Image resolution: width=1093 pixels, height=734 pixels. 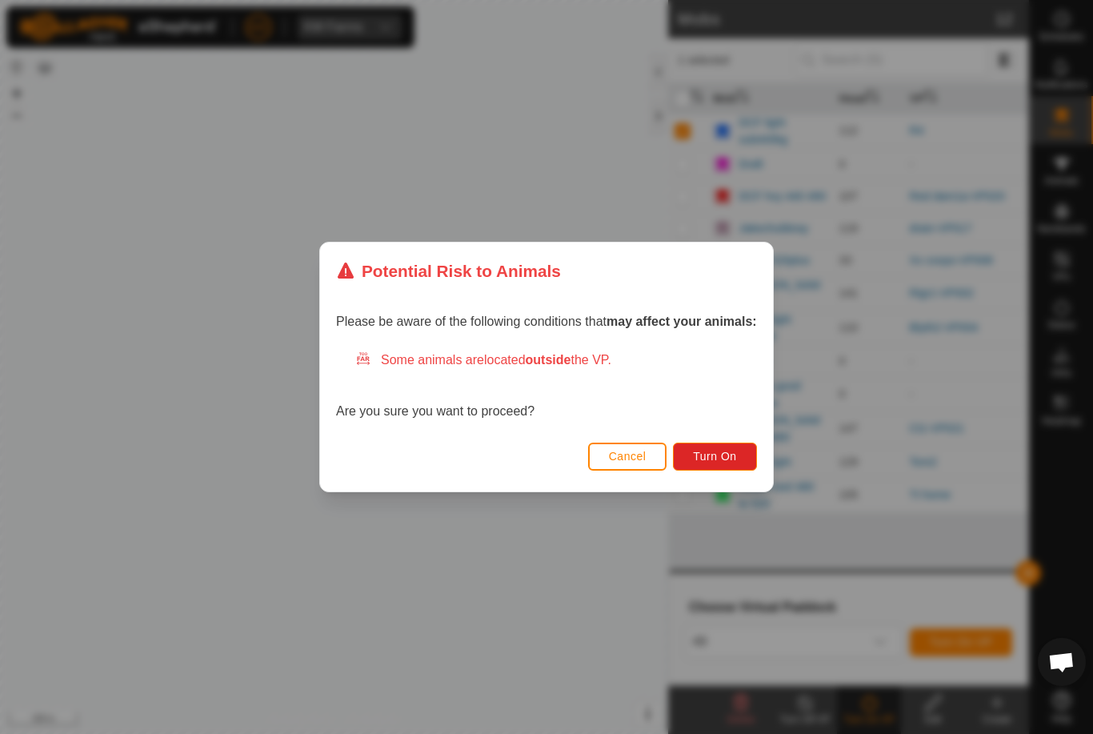 What do you see at coordinates (548, 359) in the screenshot?
I see `strong: outside` at bounding box center [548, 359].